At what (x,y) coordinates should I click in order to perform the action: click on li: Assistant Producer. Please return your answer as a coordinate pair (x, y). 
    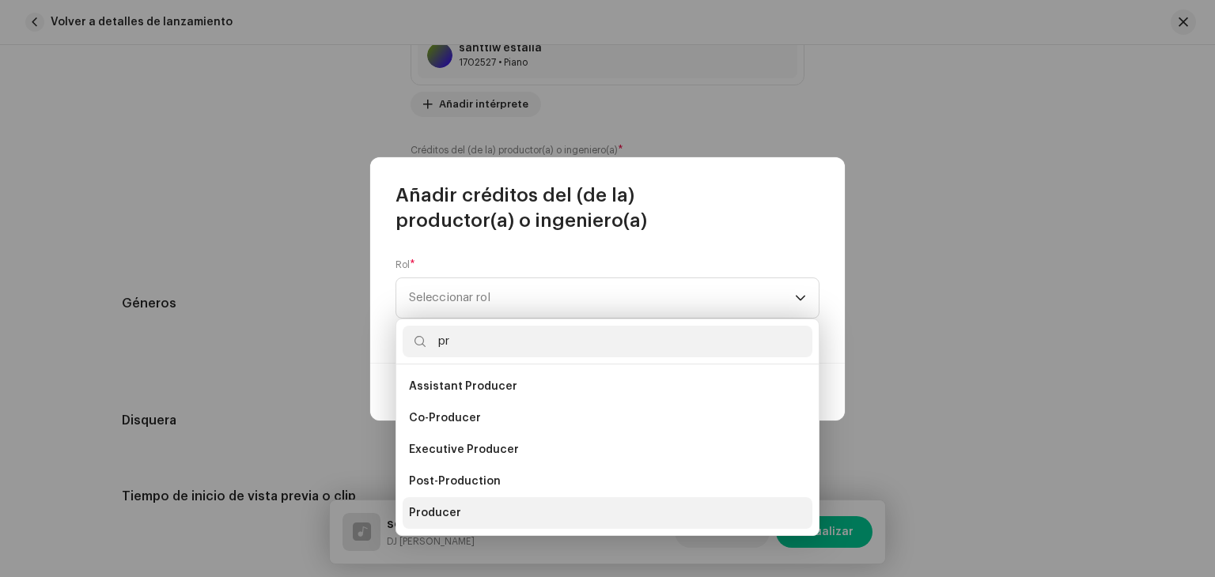
    Looking at the image, I should click on (607, 387).